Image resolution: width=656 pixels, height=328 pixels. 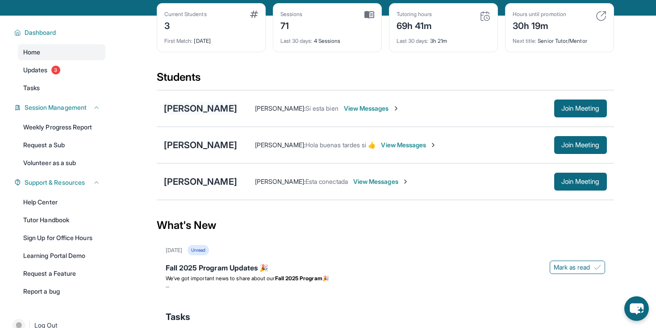 What do you see at coordinates (636, 309) in the screenshot?
I see `button: chat-button` at bounding box center [636, 309].